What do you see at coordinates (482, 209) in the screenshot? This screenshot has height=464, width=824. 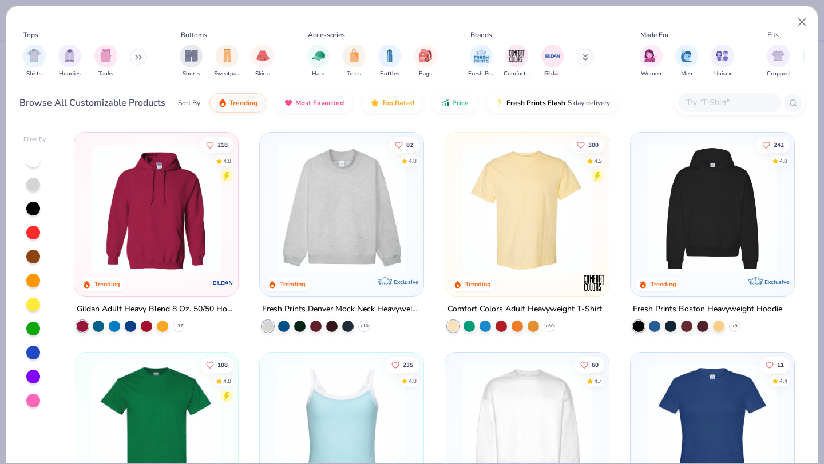 I see `img: a90f7c54-8796-4cb2-9d6e-4e9644cfe0fe` at bounding box center [482, 209].